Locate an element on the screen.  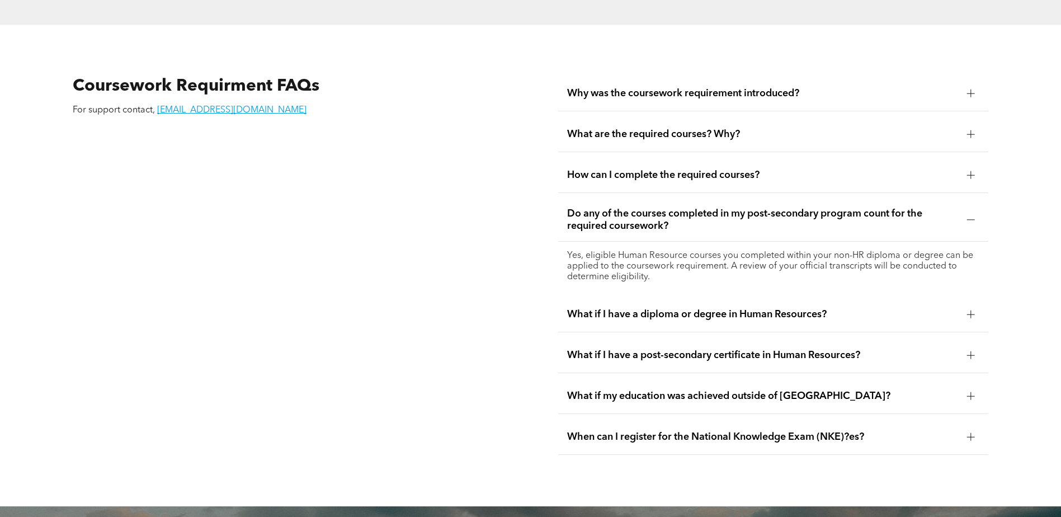
span: Do any of the courses completed in my post-secondary program count for the required coursework? is located at coordinates (762, 220).